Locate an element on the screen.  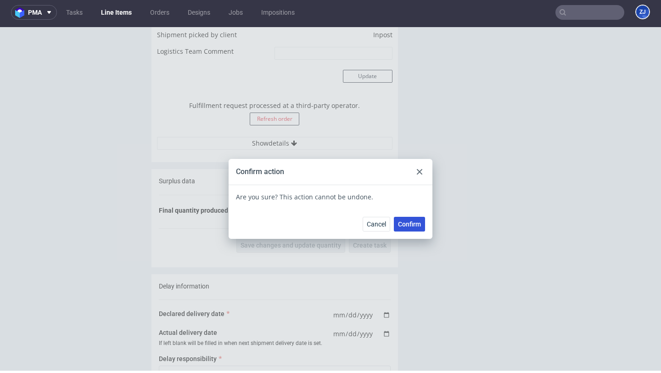
div: Fulfillment request processed at a third-party operator. is located at coordinates (274, 89).